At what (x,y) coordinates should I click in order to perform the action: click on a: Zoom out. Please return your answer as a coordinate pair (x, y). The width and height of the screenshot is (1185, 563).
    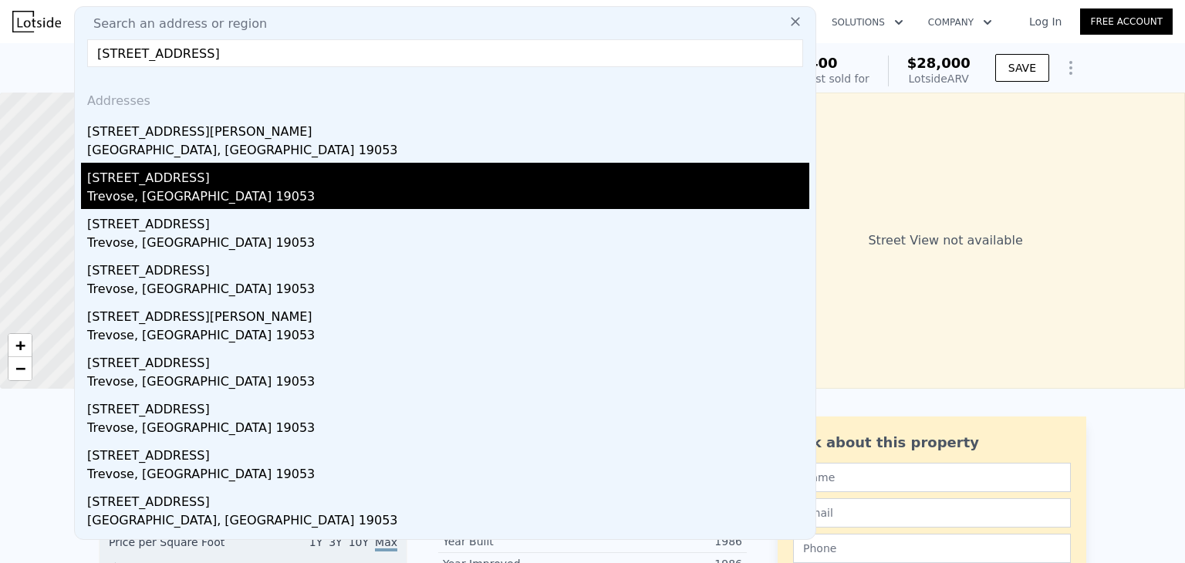
    Looking at the image, I should click on (20, 369).